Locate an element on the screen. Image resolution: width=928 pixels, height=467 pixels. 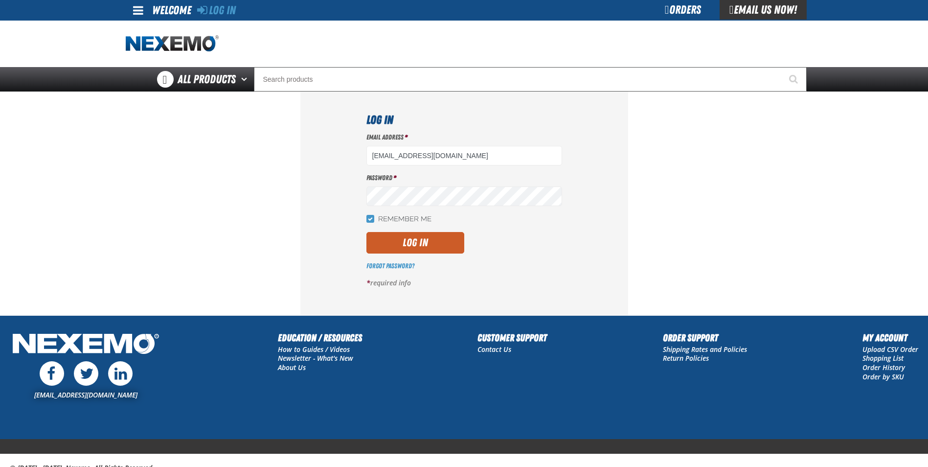
a: Newsletter - What's New is located at coordinates (316, 358).